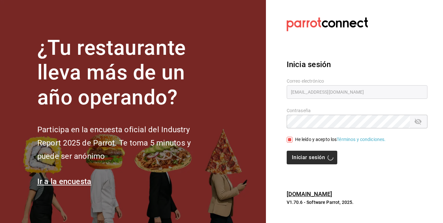  I want to click on input: Ingresa tu correo electrónico, so click(357, 92).